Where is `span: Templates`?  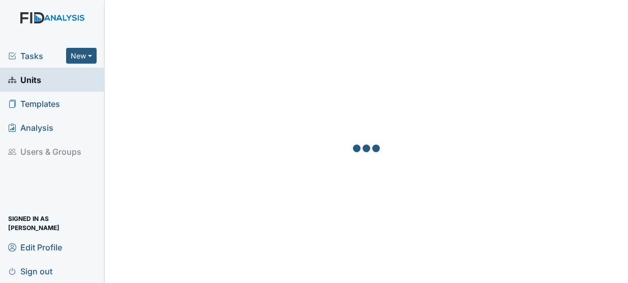
span: Templates is located at coordinates (34, 103).